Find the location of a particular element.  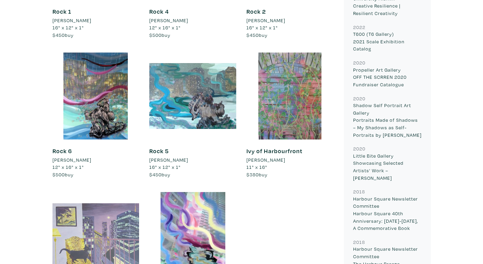

p: Propeller Art Gallery OFF THE SCRREN 2020 Fundraiser Catalogue is located at coordinates (387, 77).